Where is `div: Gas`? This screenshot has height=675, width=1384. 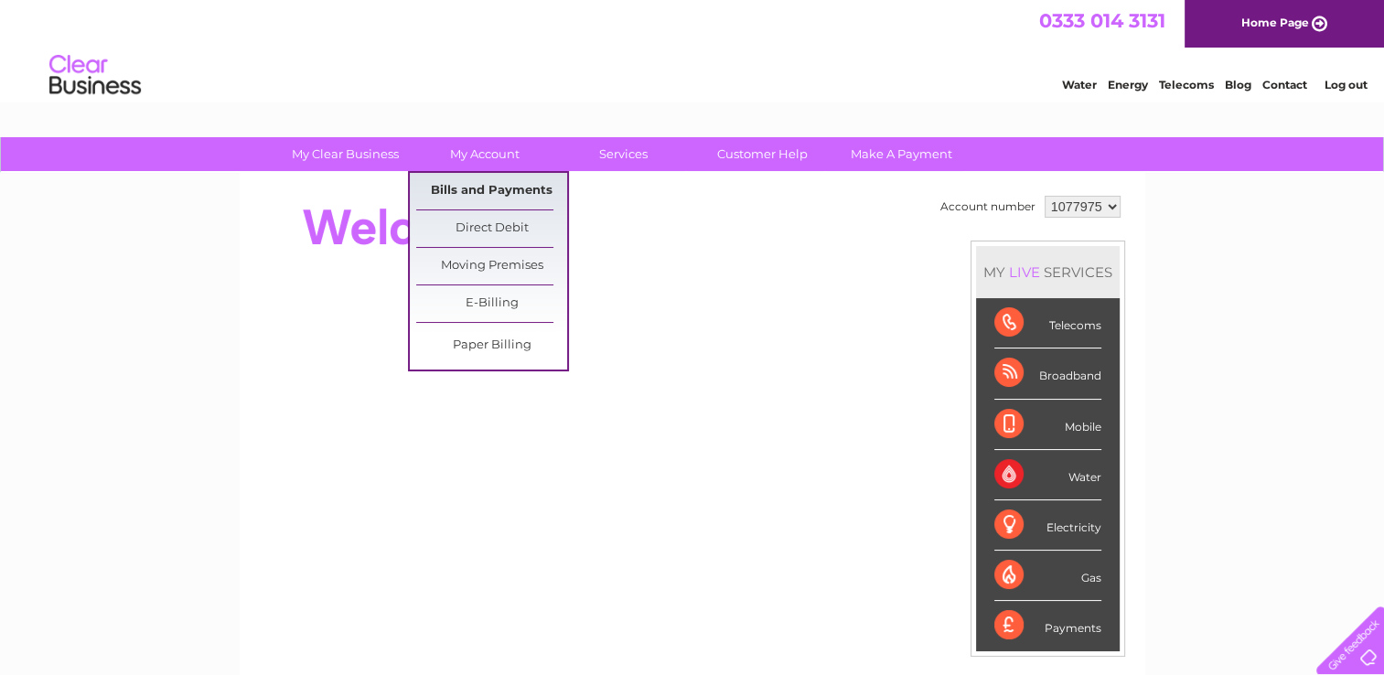 div: Gas is located at coordinates (1047, 575).